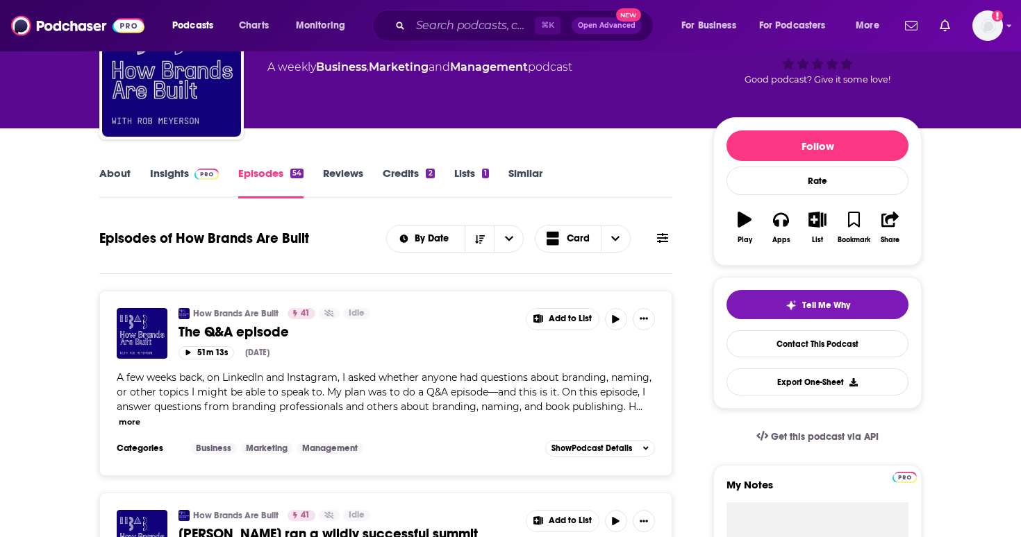 The width and height of the screenshot is (1021, 537). Describe the element at coordinates (192, 26) in the screenshot. I see `span: Podcasts` at that location.